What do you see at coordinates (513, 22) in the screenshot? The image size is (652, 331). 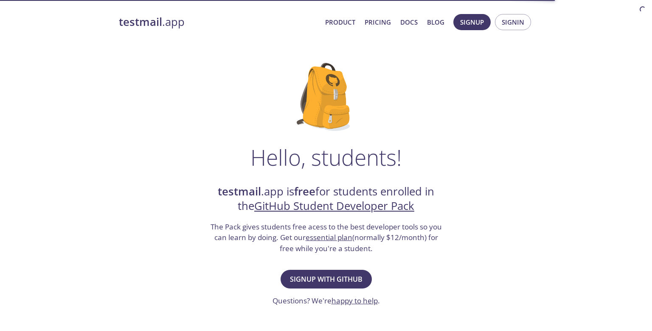 I see `span: Signin` at bounding box center [513, 22].